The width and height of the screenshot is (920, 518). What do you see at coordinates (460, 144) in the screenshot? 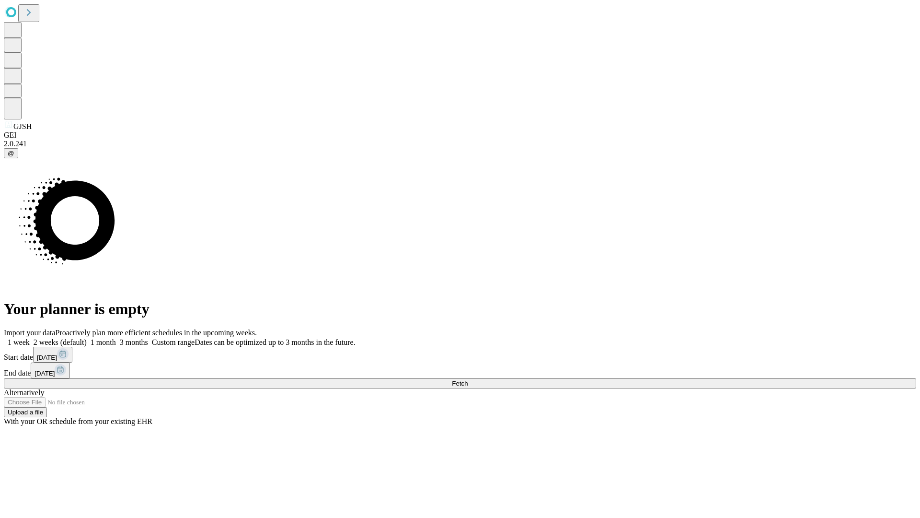
I see `div: 2.0.241` at bounding box center [460, 144].